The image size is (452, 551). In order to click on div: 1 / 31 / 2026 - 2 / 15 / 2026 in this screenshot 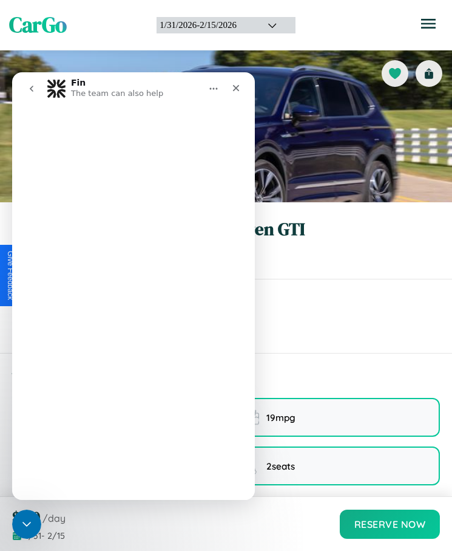, I will do `click(206, 25)`.